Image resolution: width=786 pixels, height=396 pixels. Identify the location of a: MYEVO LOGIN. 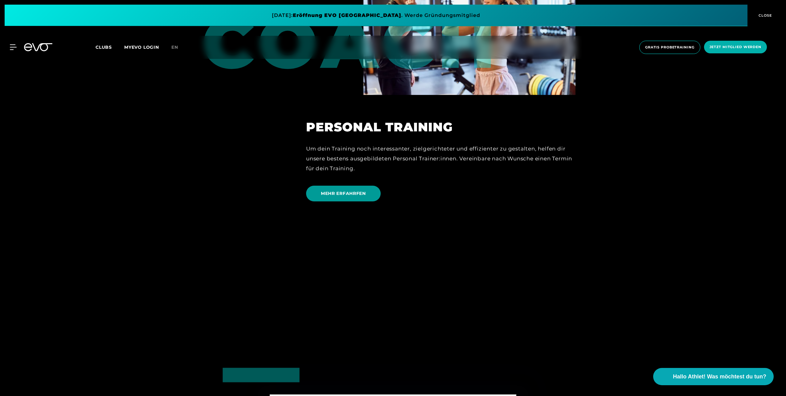
(142, 47).